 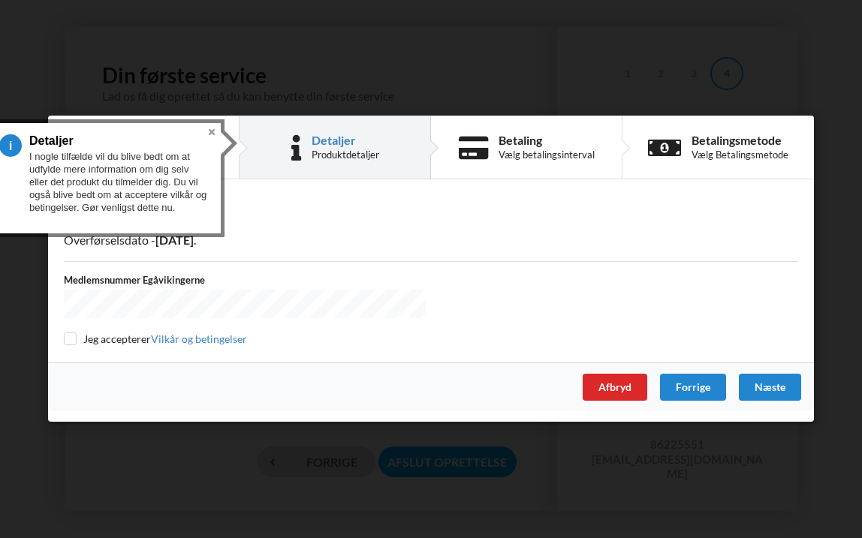 I want to click on div: Forrige, so click(x=693, y=388).